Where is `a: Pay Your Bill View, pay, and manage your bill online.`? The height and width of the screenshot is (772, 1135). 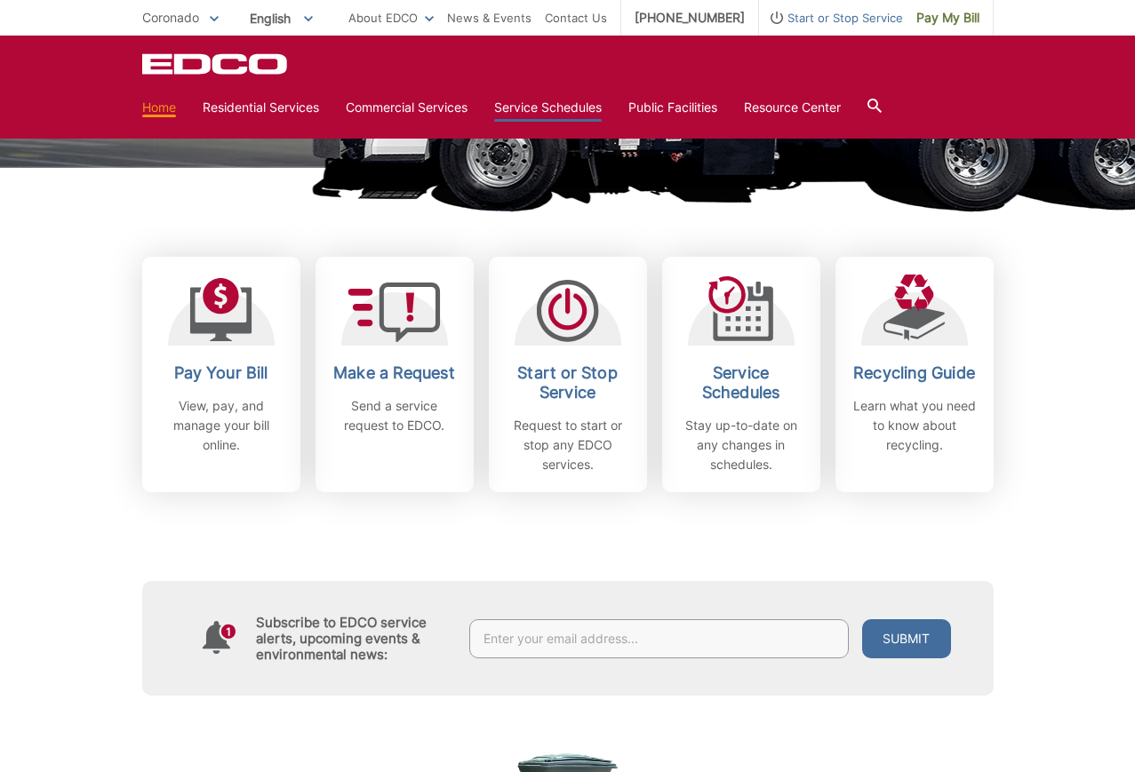 a: Pay Your Bill View, pay, and manage your bill online. is located at coordinates (221, 374).